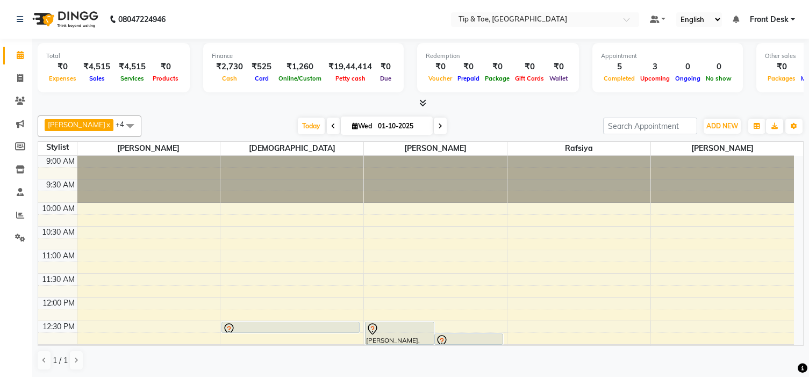 The width and height of the screenshot is (809, 377). I want to click on div: ₹525, so click(261, 67).